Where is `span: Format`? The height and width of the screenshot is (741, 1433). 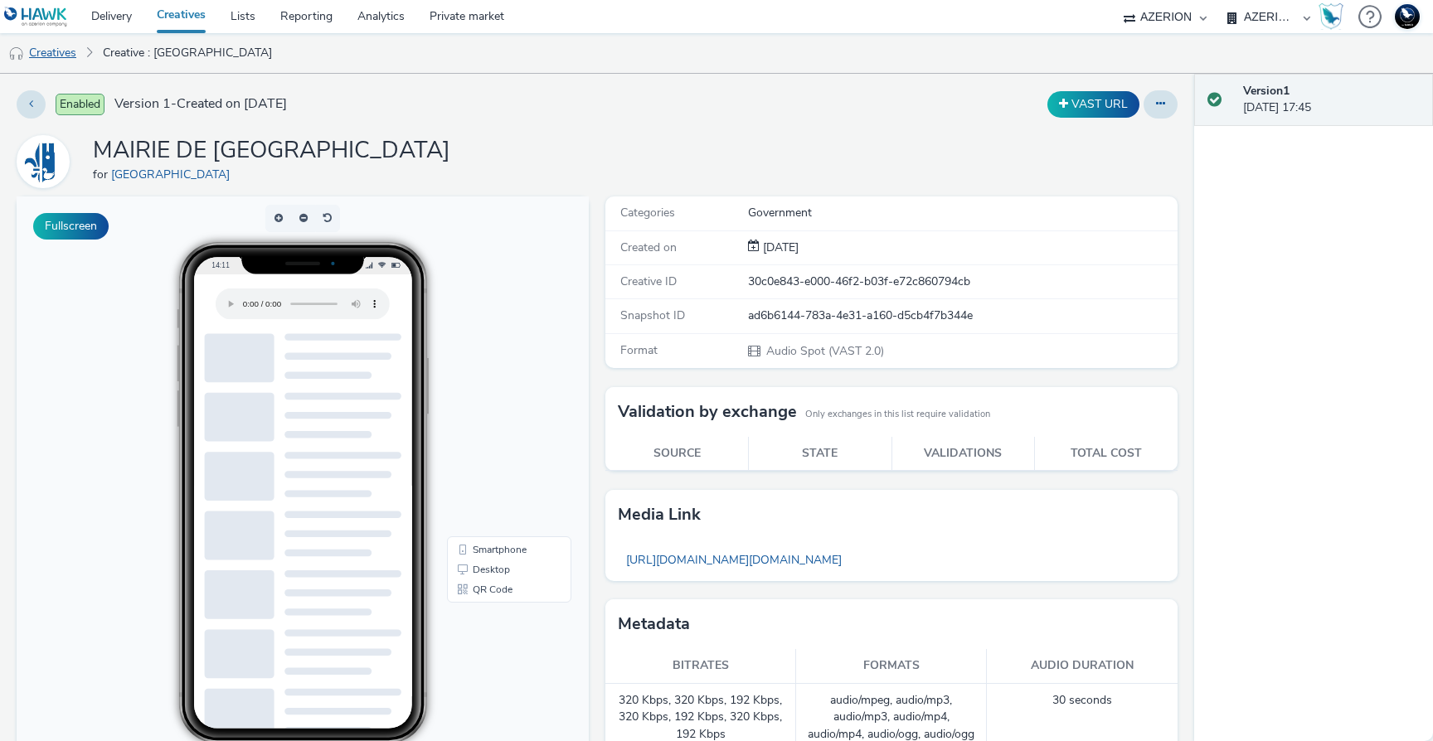
span: Format is located at coordinates (638, 350).